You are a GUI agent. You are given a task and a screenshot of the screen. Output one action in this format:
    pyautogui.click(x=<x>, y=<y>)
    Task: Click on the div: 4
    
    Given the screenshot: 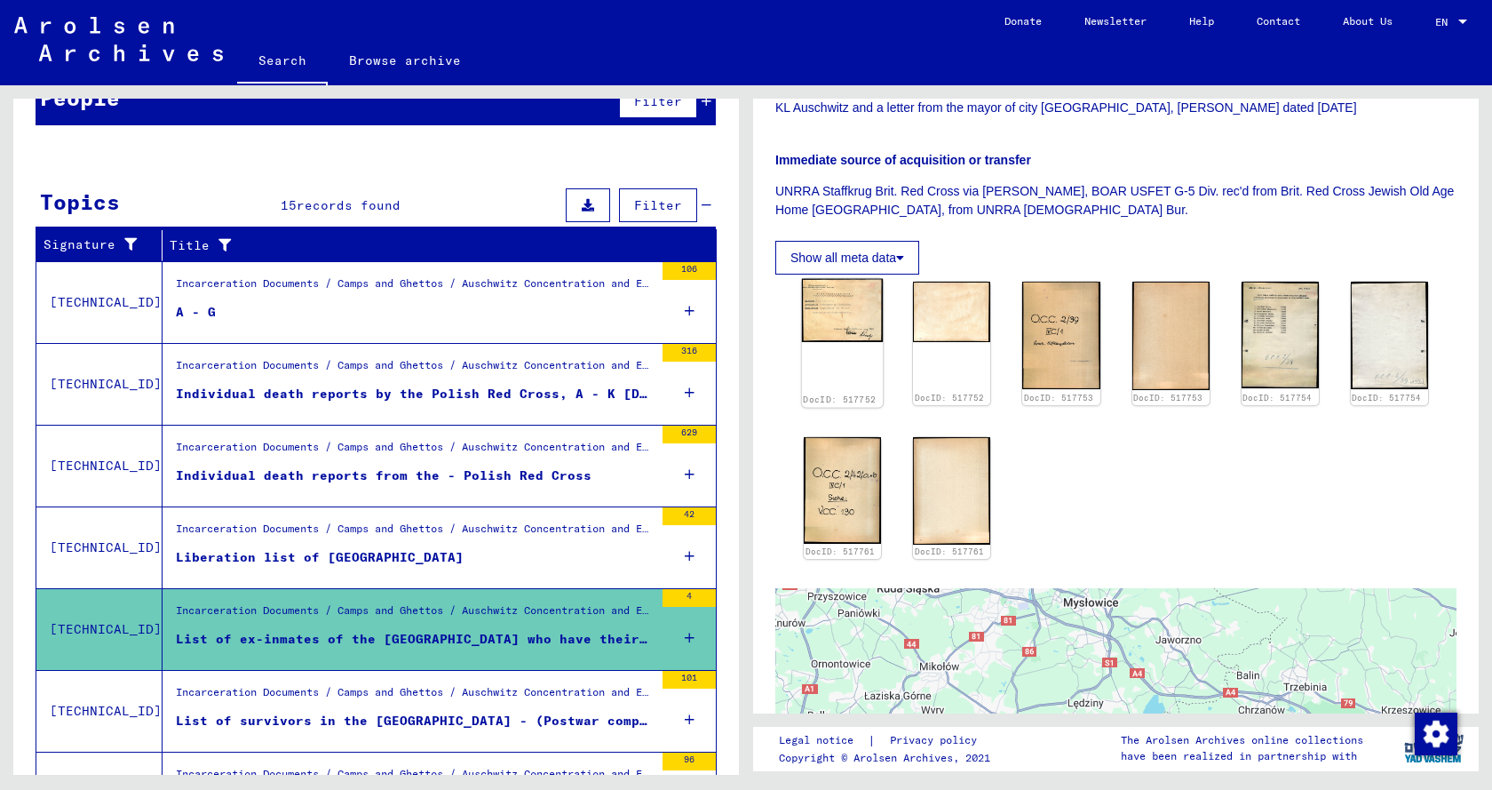 What is the action you would take?
    pyautogui.click(x=689, y=598)
    